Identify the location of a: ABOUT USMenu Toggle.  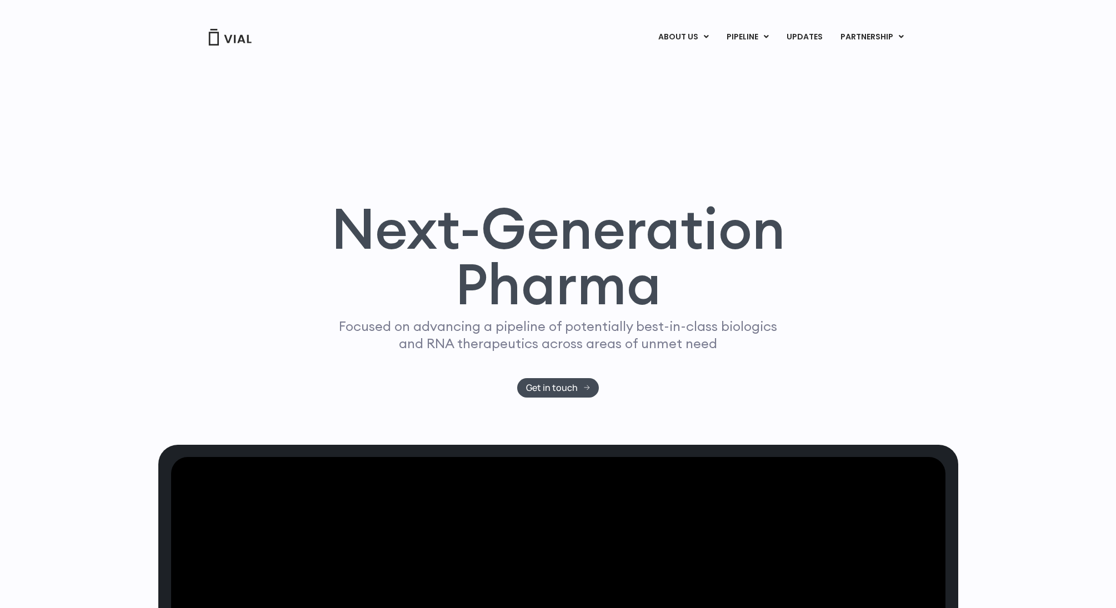
(683, 37).